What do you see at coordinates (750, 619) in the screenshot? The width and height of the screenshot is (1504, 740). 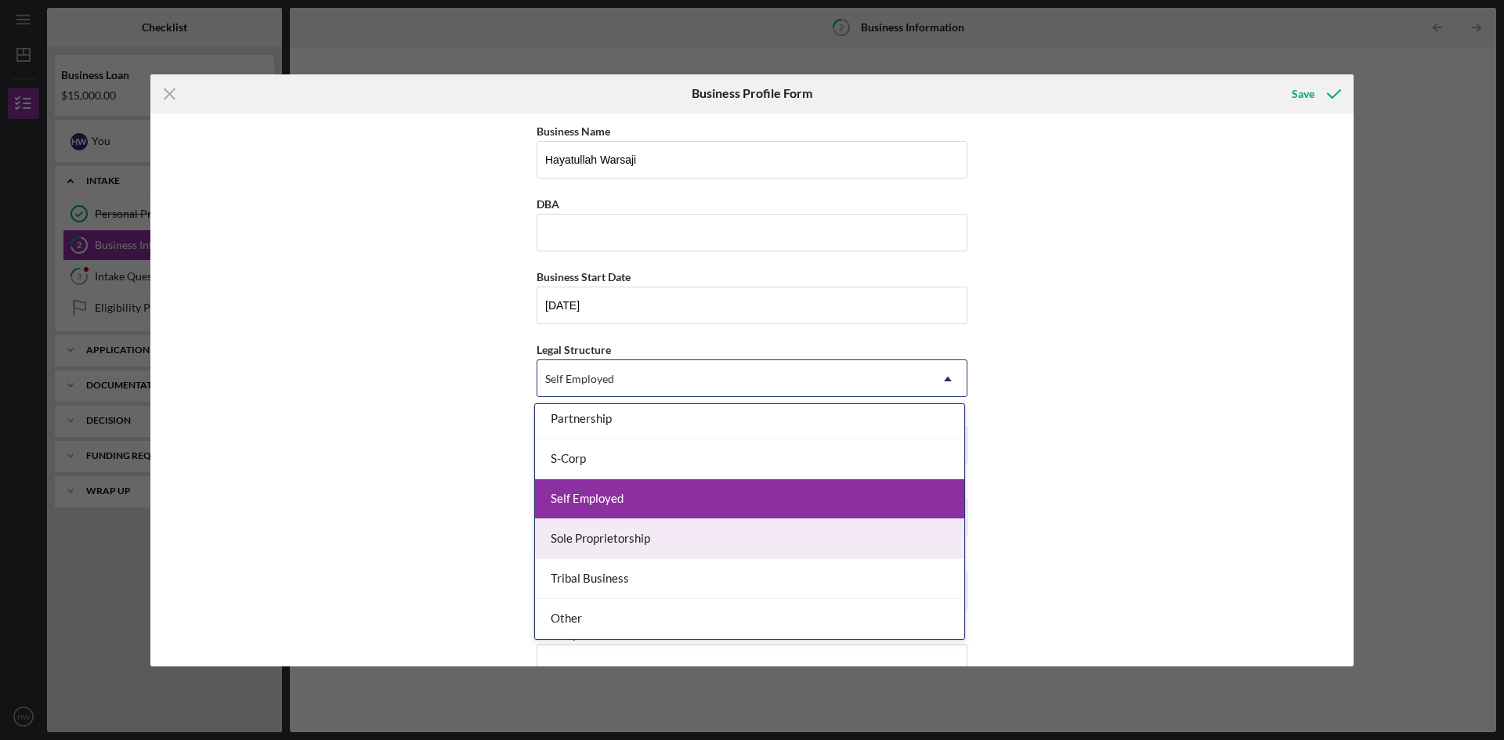 I see `div: Other` at bounding box center [750, 619].